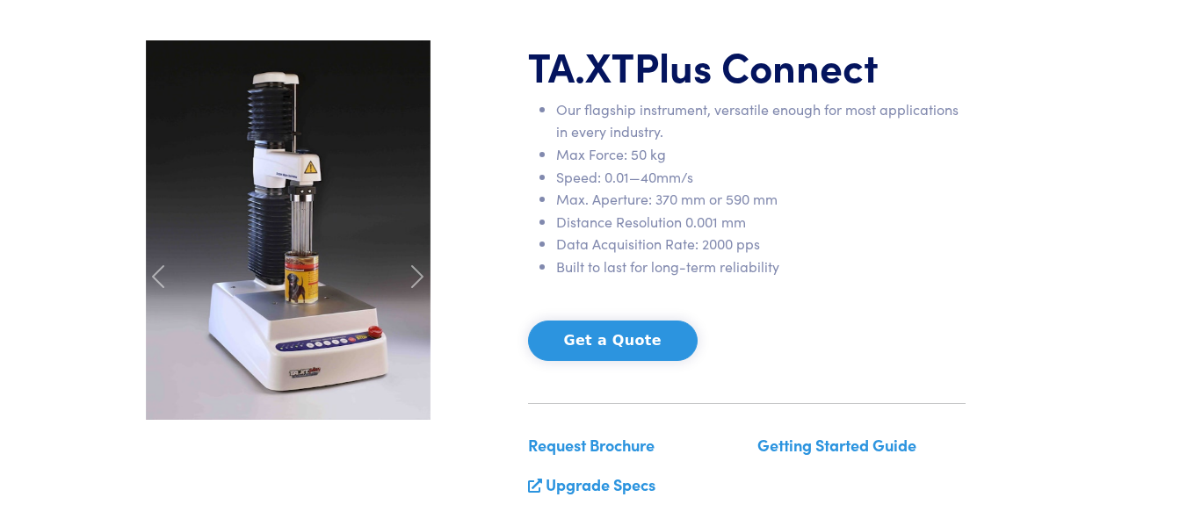 This screenshot has width=1187, height=526. I want to click on li: Built to last for long-term reliability, so click(761, 267).